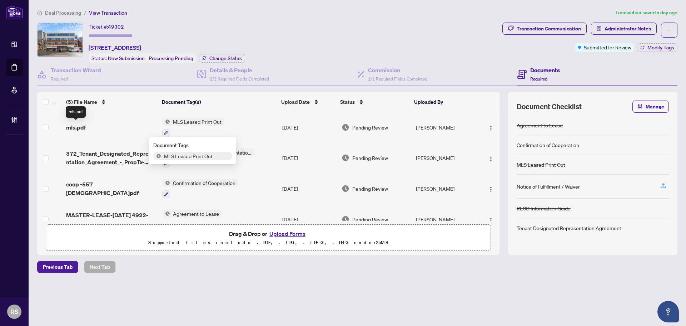 The image size is (686, 326). Describe the element at coordinates (628, 29) in the screenshot. I see `span: Administrator Notes` at that location.